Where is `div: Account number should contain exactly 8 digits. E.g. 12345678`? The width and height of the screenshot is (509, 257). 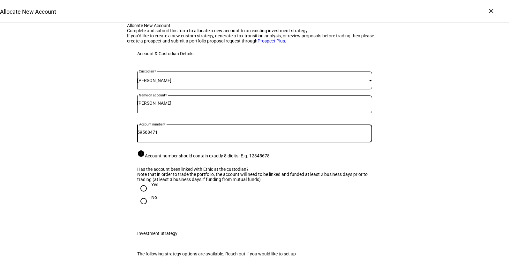
div: Account number should contain exactly 8 digits. E.g. 12345678 is located at coordinates (255, 154).